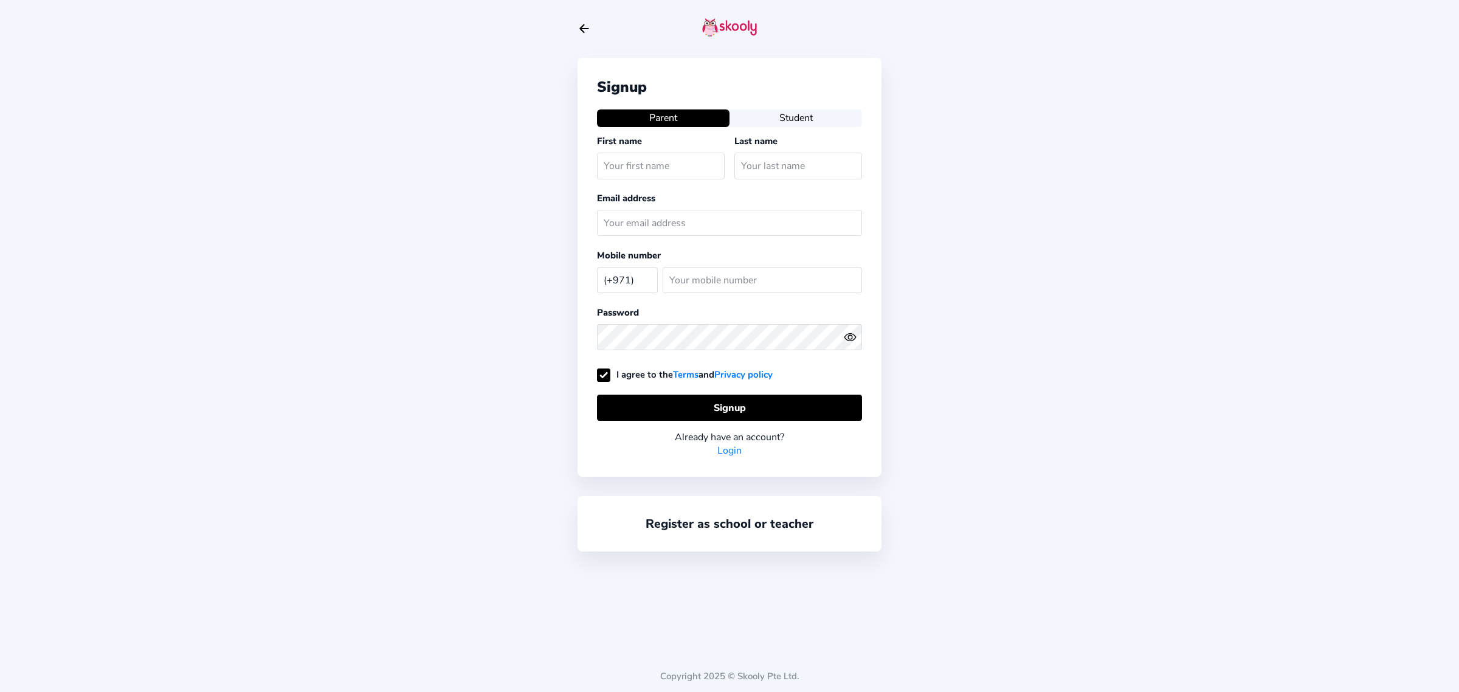 This screenshot has height=692, width=1459. Describe the element at coordinates (853, 337) in the screenshot. I see `button: eye outlineeye off outline` at that location.